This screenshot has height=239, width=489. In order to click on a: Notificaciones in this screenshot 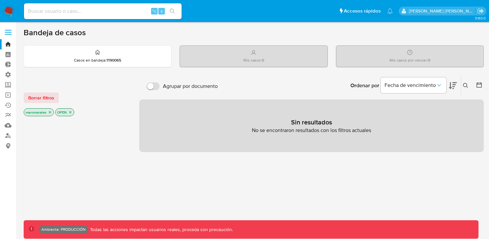, I will do `click(390, 11)`.